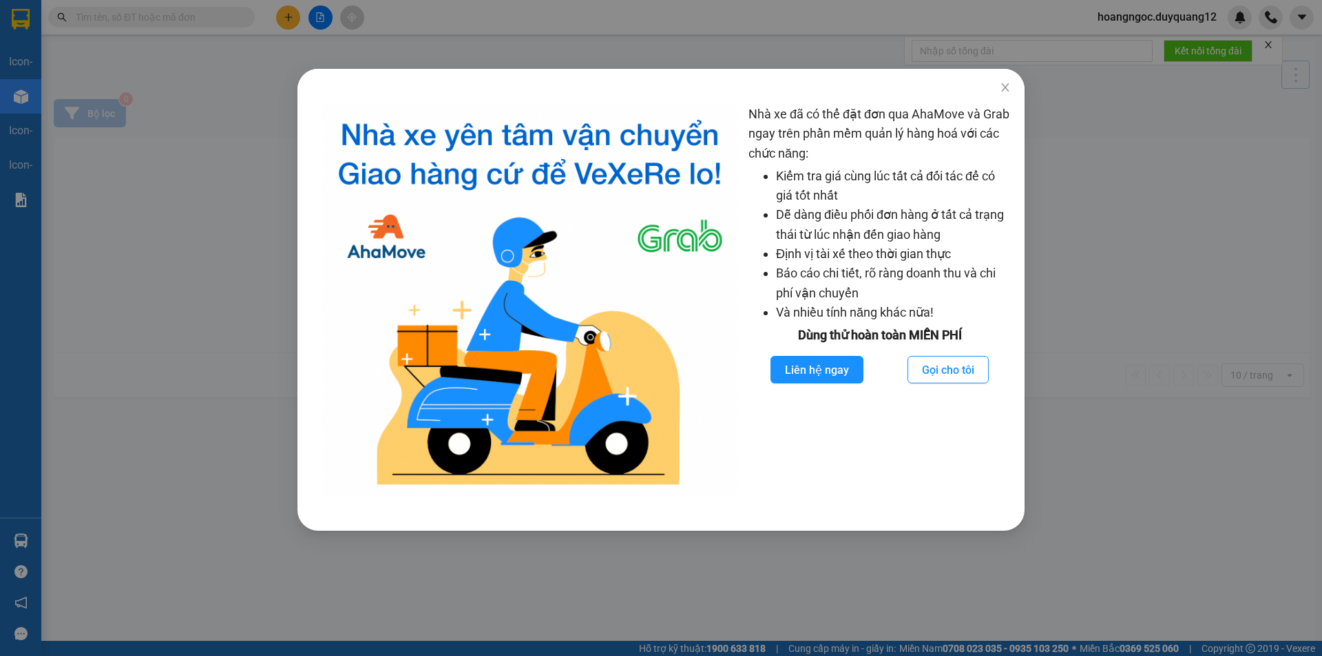 Image resolution: width=1322 pixels, height=656 pixels. What do you see at coordinates (1006, 88) in the screenshot?
I see `button: Close` at bounding box center [1006, 88].